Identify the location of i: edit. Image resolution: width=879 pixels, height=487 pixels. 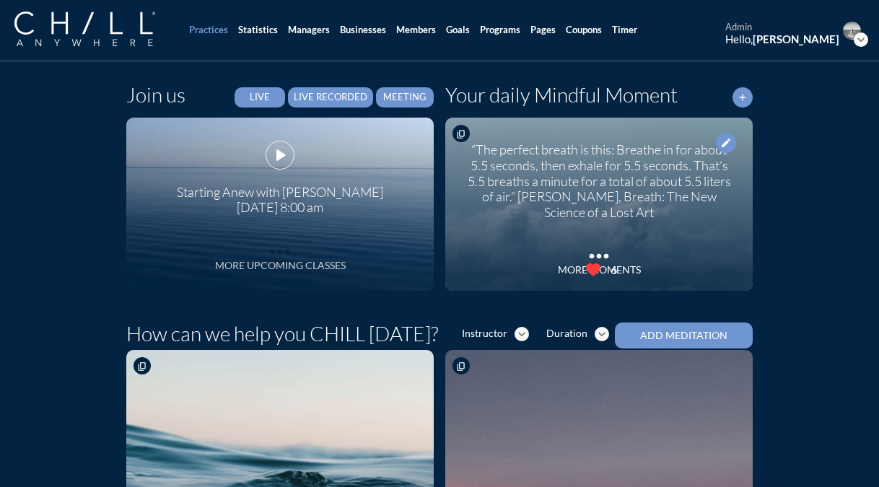
(726, 143).